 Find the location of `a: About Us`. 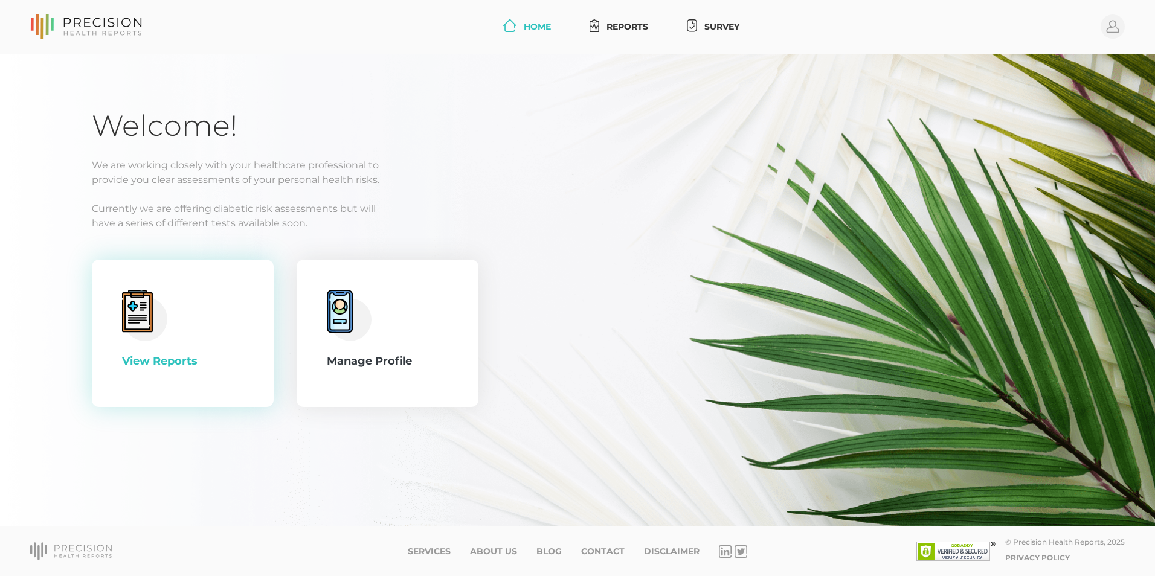

a: About Us is located at coordinates (493, 551).